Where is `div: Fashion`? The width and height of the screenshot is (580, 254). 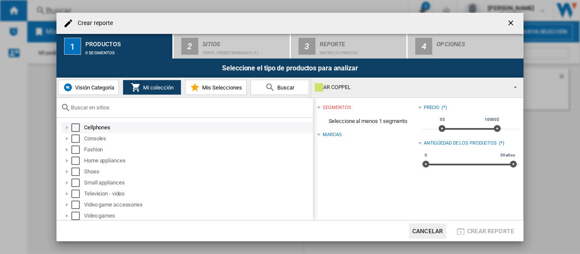
div: Fashion is located at coordinates (198, 150).